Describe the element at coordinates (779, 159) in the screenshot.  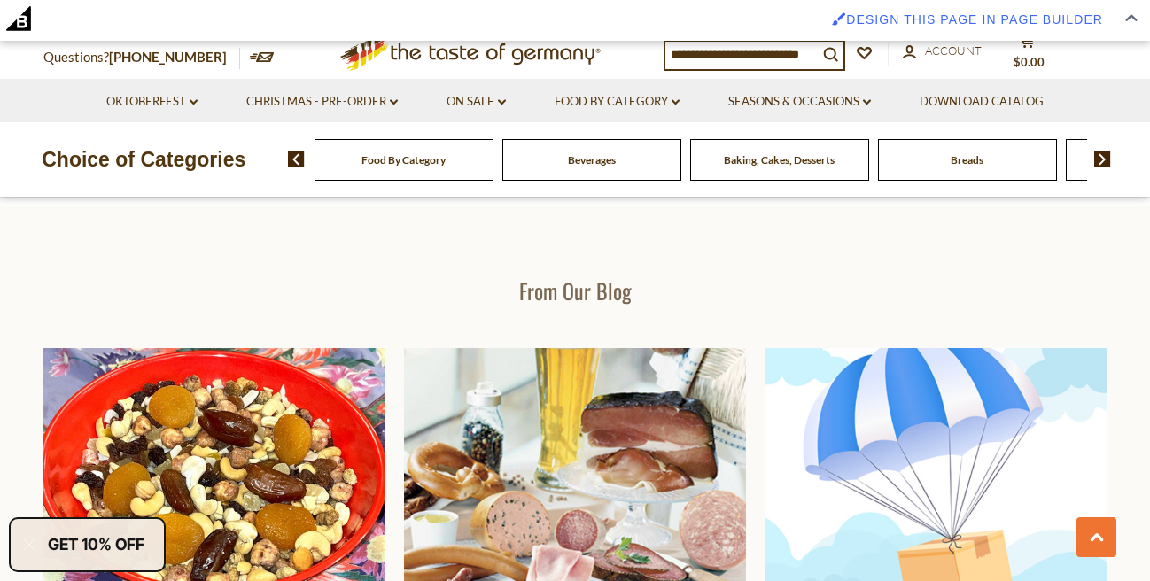
I see `span: Baking, Cakes, Desserts` at that location.